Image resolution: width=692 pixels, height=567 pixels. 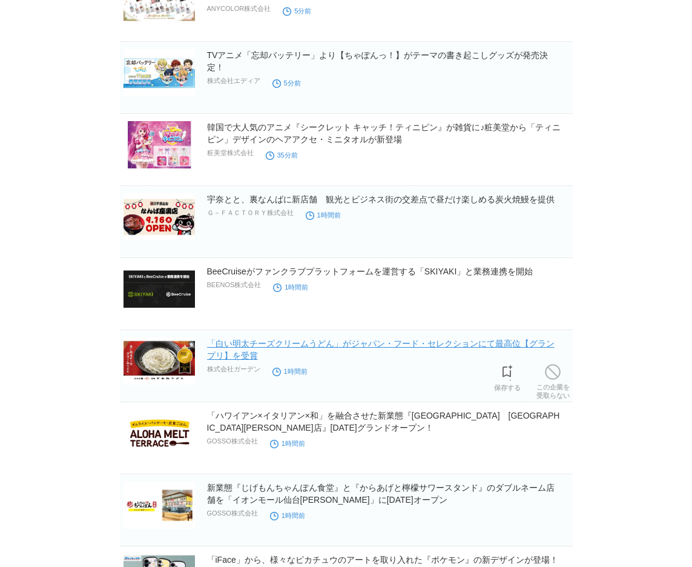 I want to click on a: 保存する, so click(x=508, y=377).